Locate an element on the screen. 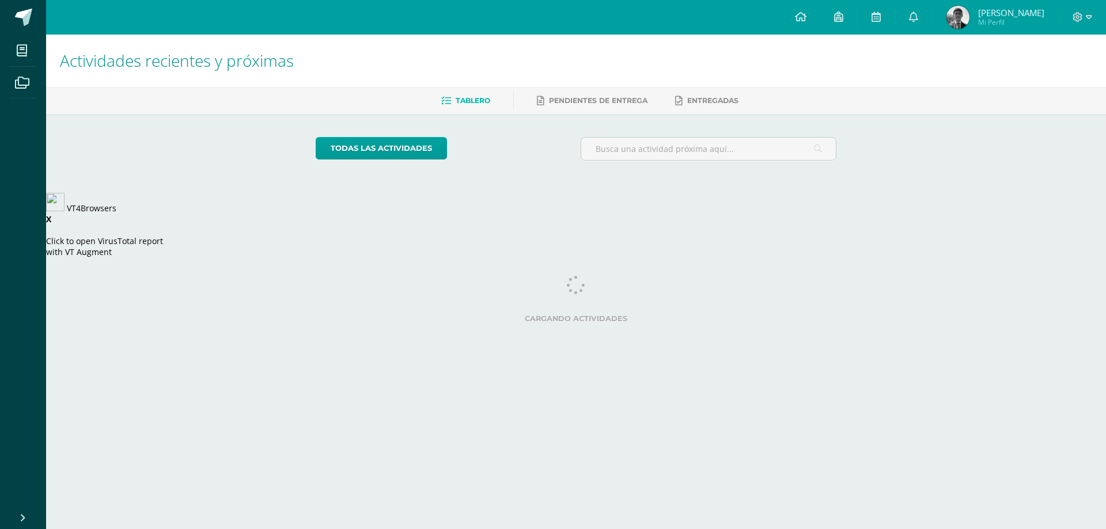 The width and height of the screenshot is (1106, 529). span: Mi Perfil is located at coordinates (1011, 22).